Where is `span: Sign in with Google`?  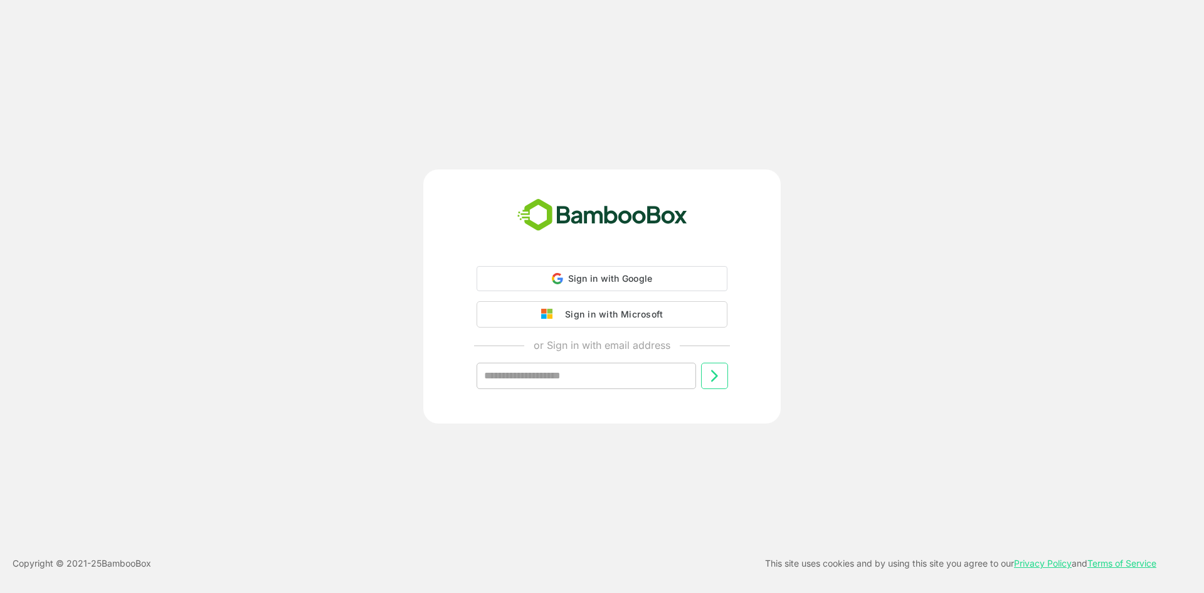 span: Sign in with Google is located at coordinates (610, 278).